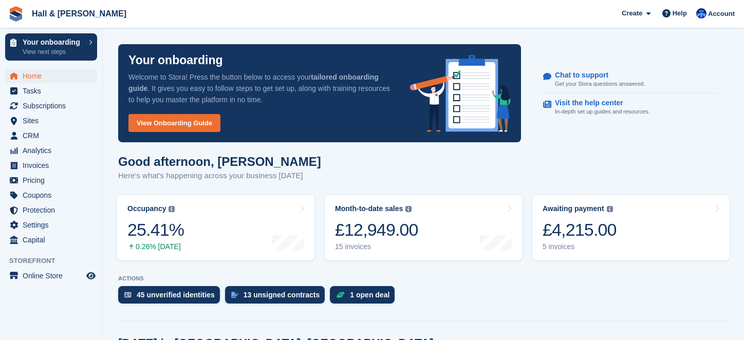 This screenshot has height=340, width=744. What do you see at coordinates (369, 209) in the screenshot?
I see `div: Month-to-date sales` at bounding box center [369, 209].